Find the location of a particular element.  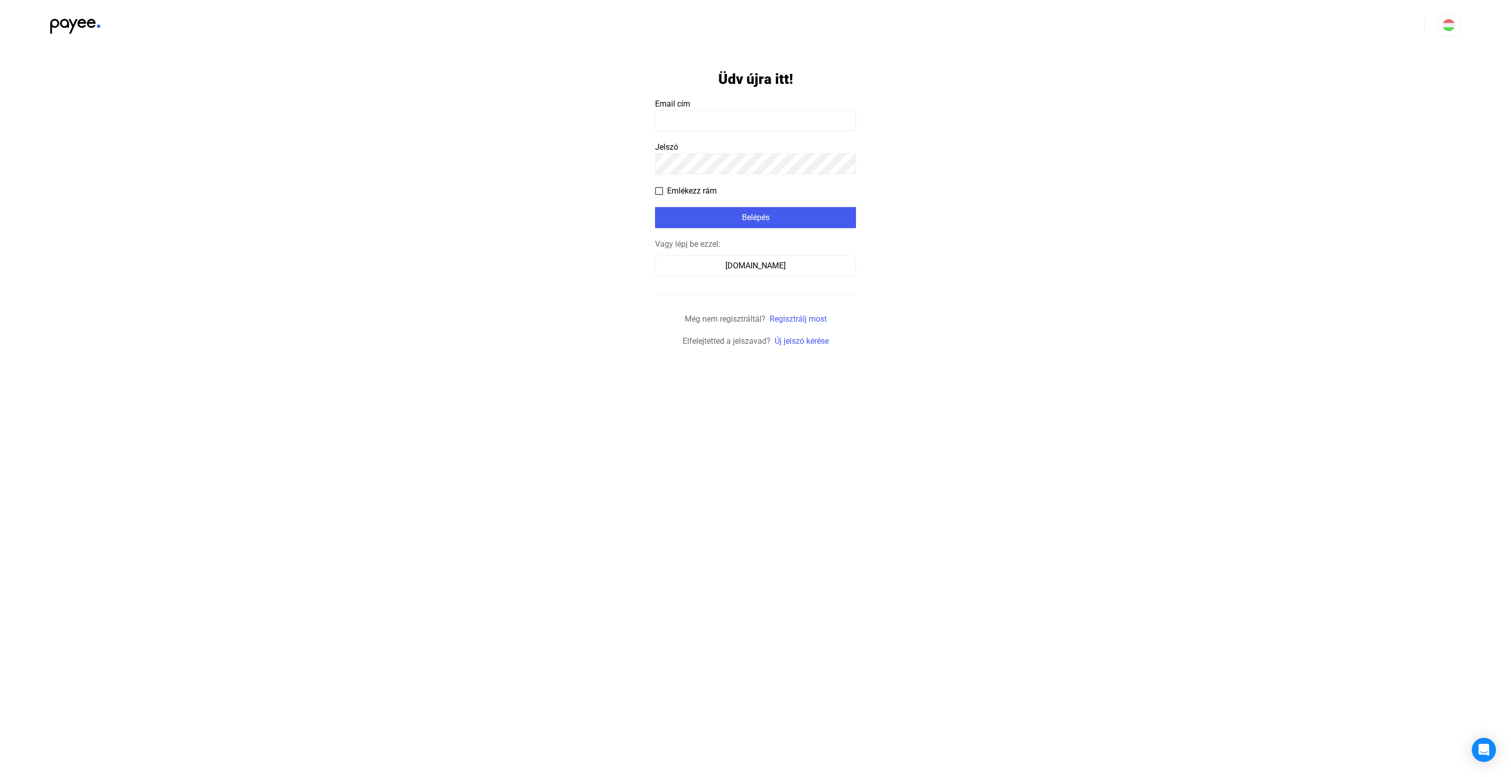

button: Belépés is located at coordinates (755, 217).